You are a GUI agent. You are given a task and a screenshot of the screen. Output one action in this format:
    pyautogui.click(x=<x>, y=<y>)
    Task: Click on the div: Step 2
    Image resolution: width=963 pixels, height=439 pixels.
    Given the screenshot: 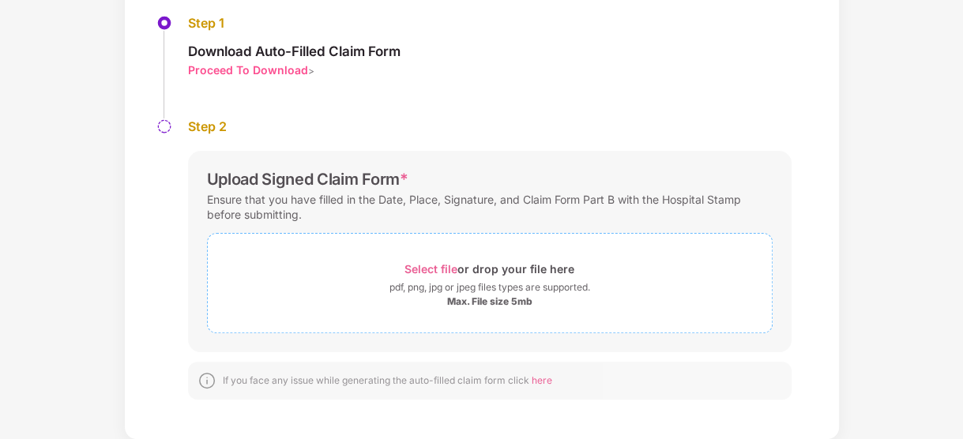 What is the action you would take?
    pyautogui.click(x=490, y=126)
    